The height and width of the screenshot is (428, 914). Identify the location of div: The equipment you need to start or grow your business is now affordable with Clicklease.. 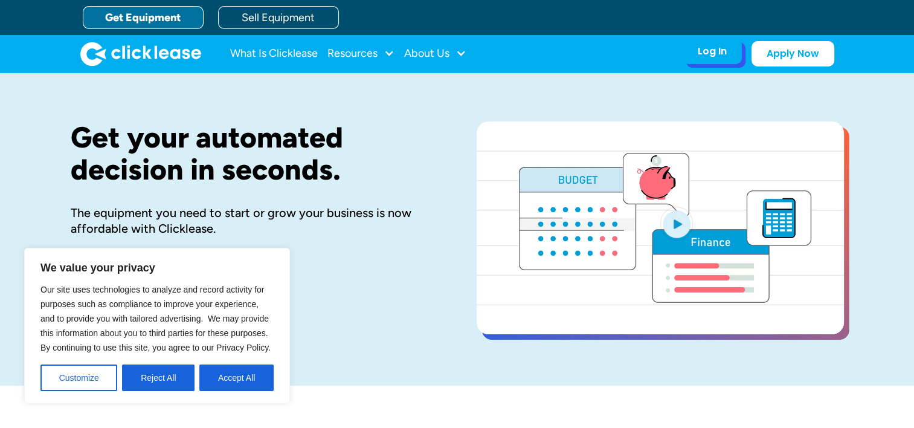
(254, 221).